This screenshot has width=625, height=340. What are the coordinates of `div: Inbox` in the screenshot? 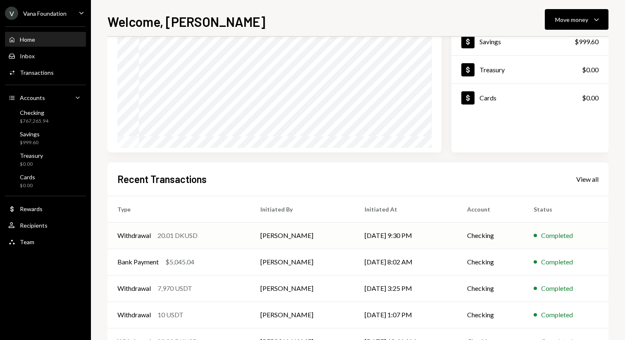 It's located at (27, 56).